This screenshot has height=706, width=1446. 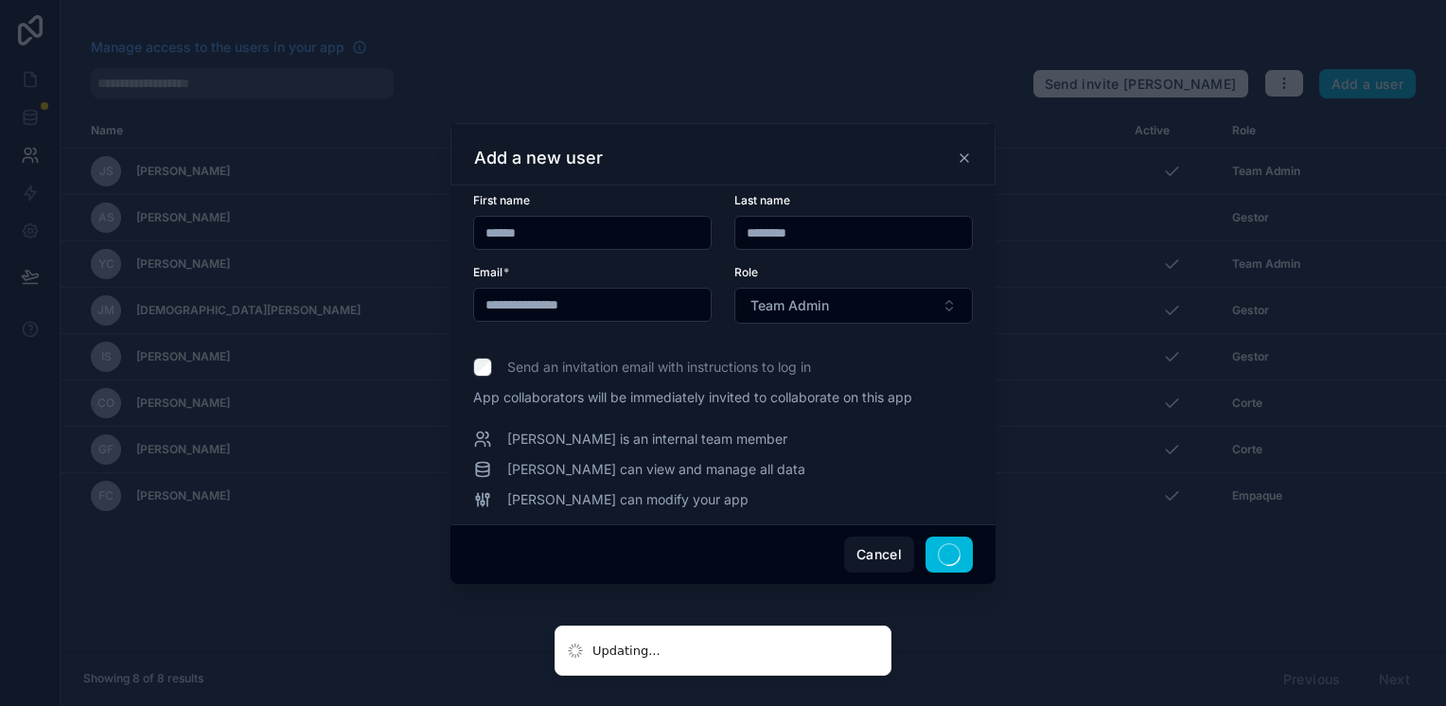 What do you see at coordinates (501, 200) in the screenshot?
I see `span: First name` at bounding box center [501, 200].